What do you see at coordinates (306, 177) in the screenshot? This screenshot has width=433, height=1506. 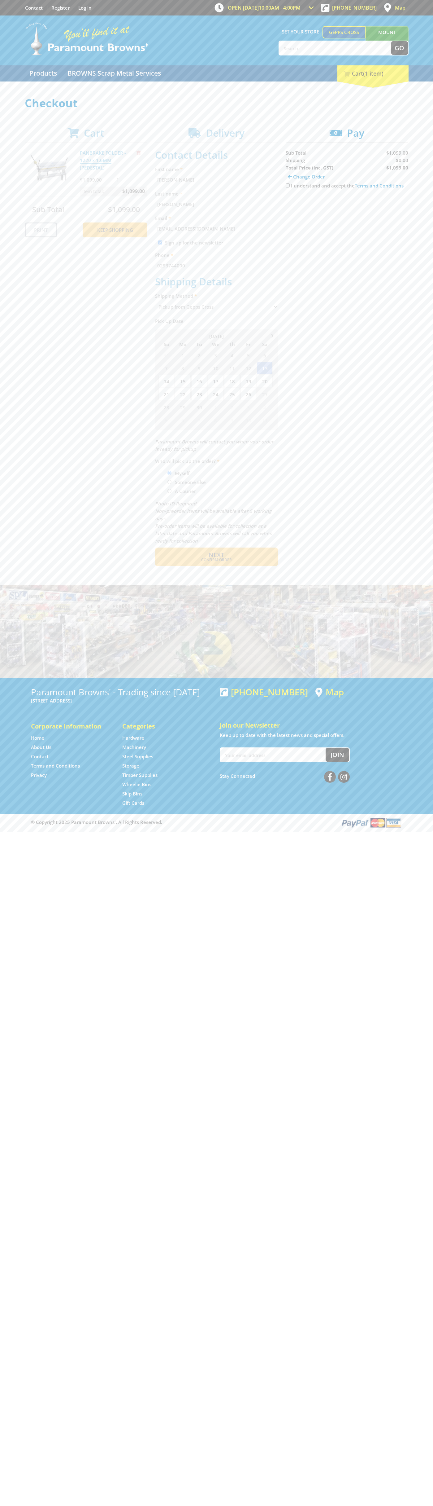 I see `a: Change Order` at bounding box center [306, 177].